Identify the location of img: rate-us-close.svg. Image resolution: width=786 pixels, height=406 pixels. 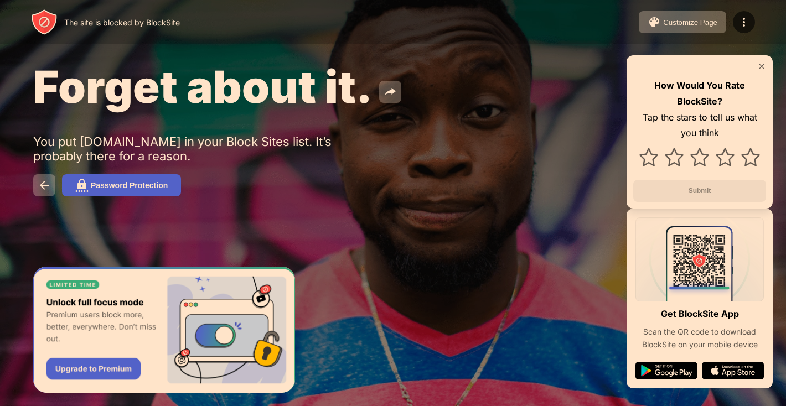
(762, 66).